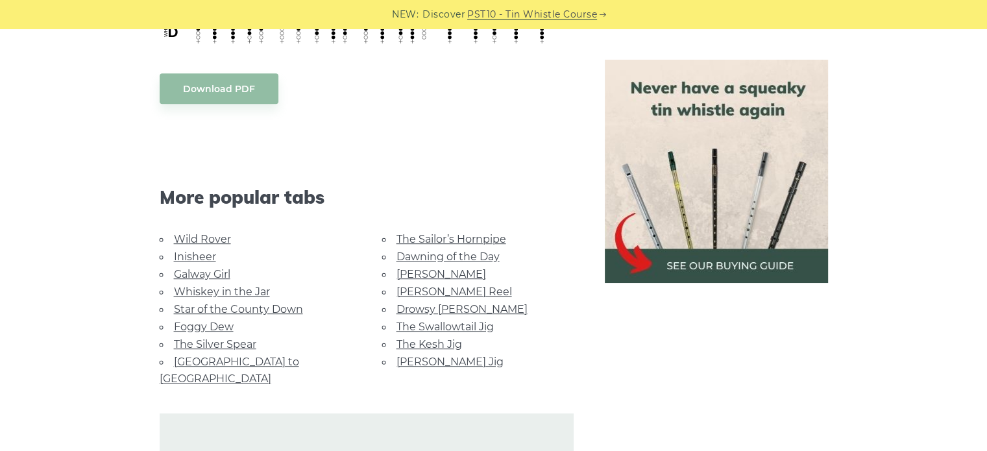 The image size is (987, 451). Describe the element at coordinates (238, 309) in the screenshot. I see `a: Star of the County Down` at that location.